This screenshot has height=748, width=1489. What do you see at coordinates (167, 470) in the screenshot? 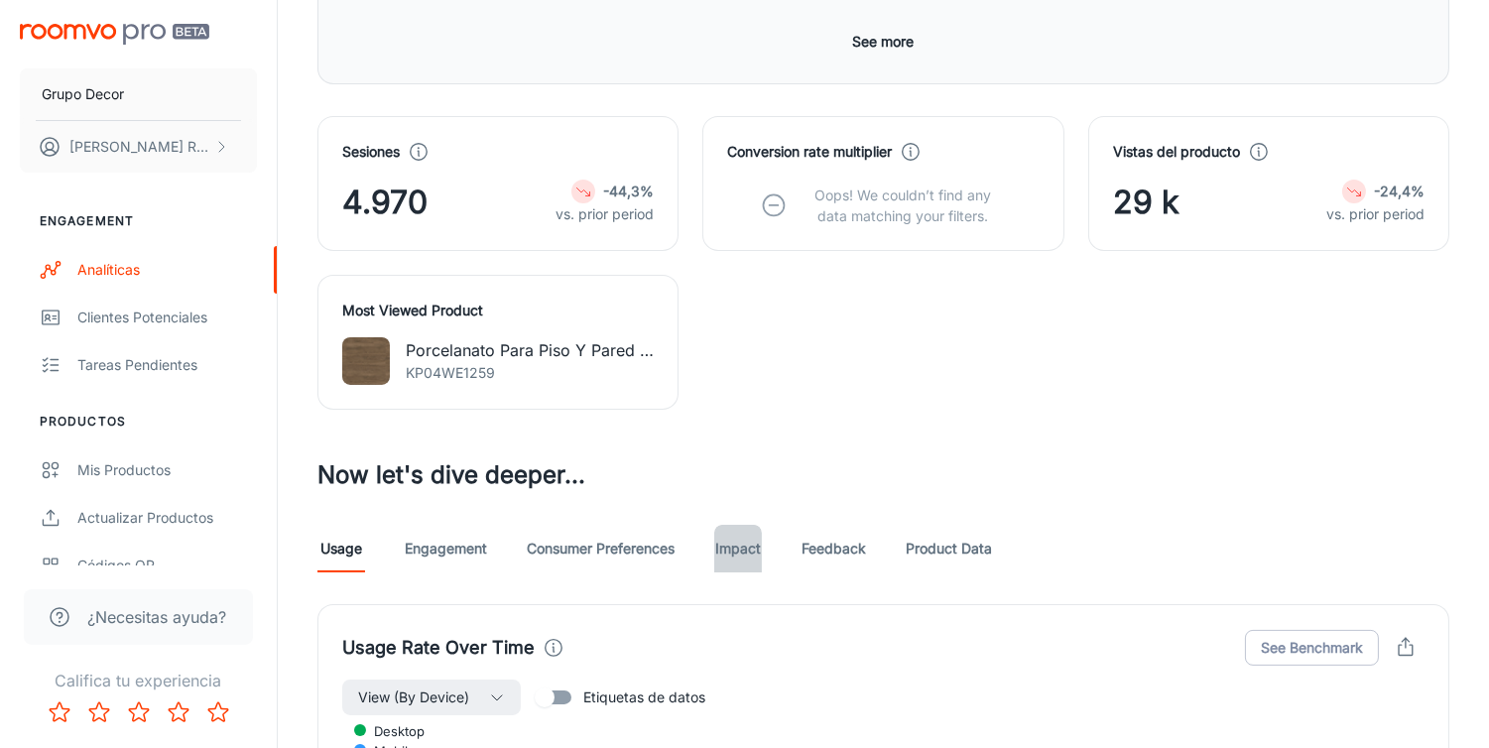
I see `div: Mis productos` at bounding box center [167, 470].